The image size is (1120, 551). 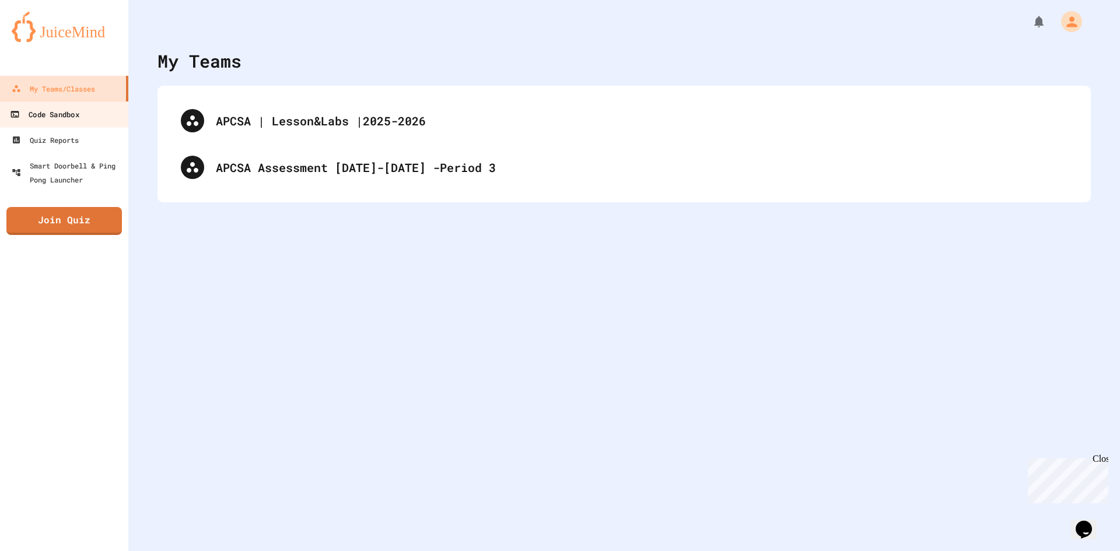 I want to click on div: My Teams/Classes, so click(x=53, y=89).